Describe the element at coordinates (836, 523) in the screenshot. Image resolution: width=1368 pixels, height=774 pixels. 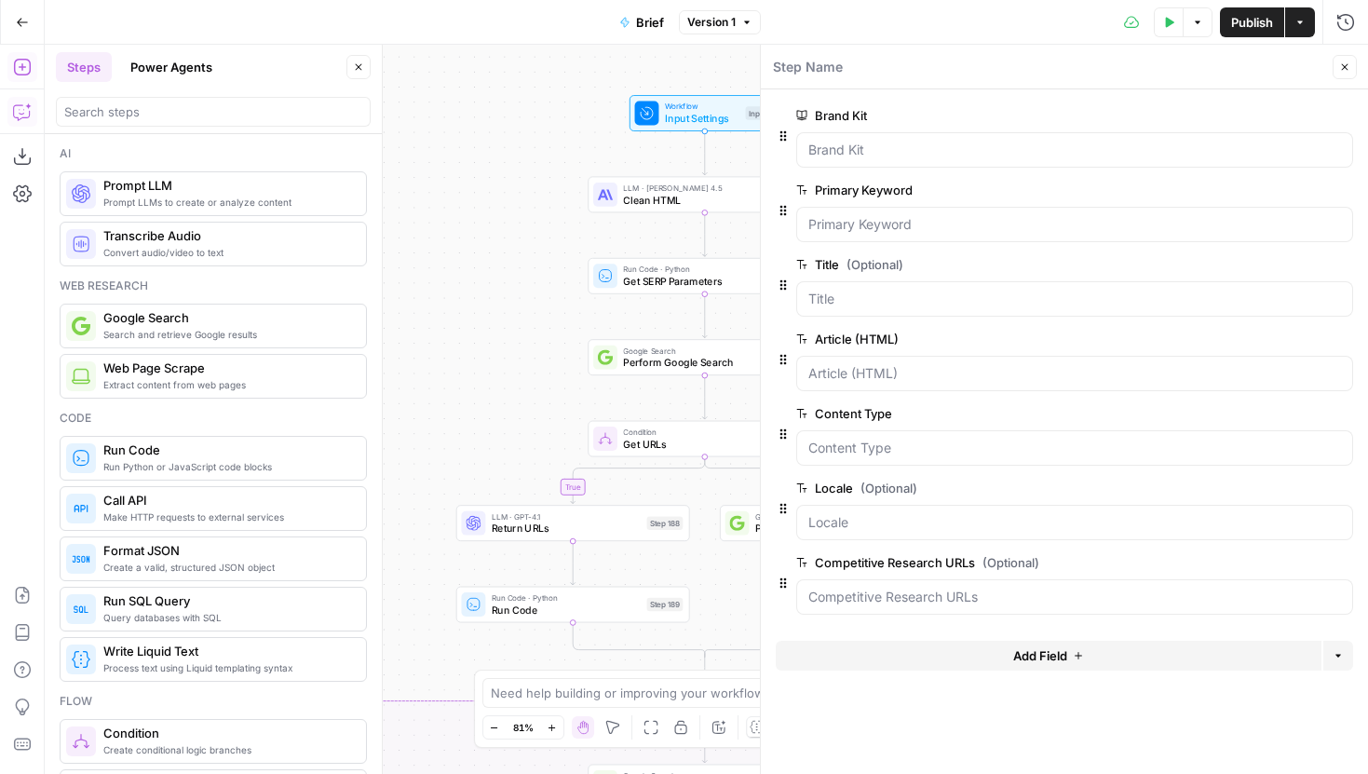
I see `div: Google SearchPerform Google SearchStep 190` at that location.